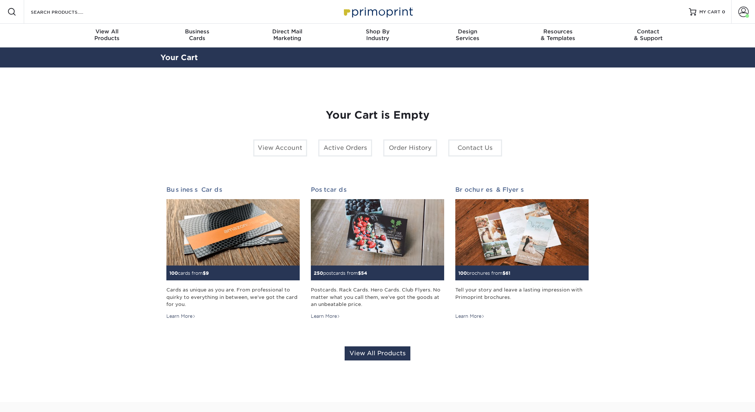 This screenshot has height=412, width=755. I want to click on small: cards from, so click(189, 273).